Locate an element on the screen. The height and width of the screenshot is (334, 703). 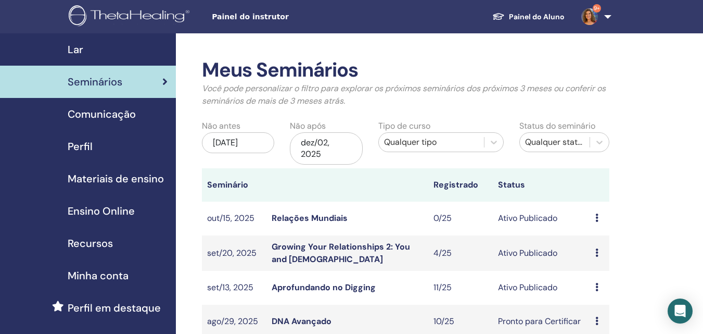
td: 4/25 is located at coordinates (461, 253).